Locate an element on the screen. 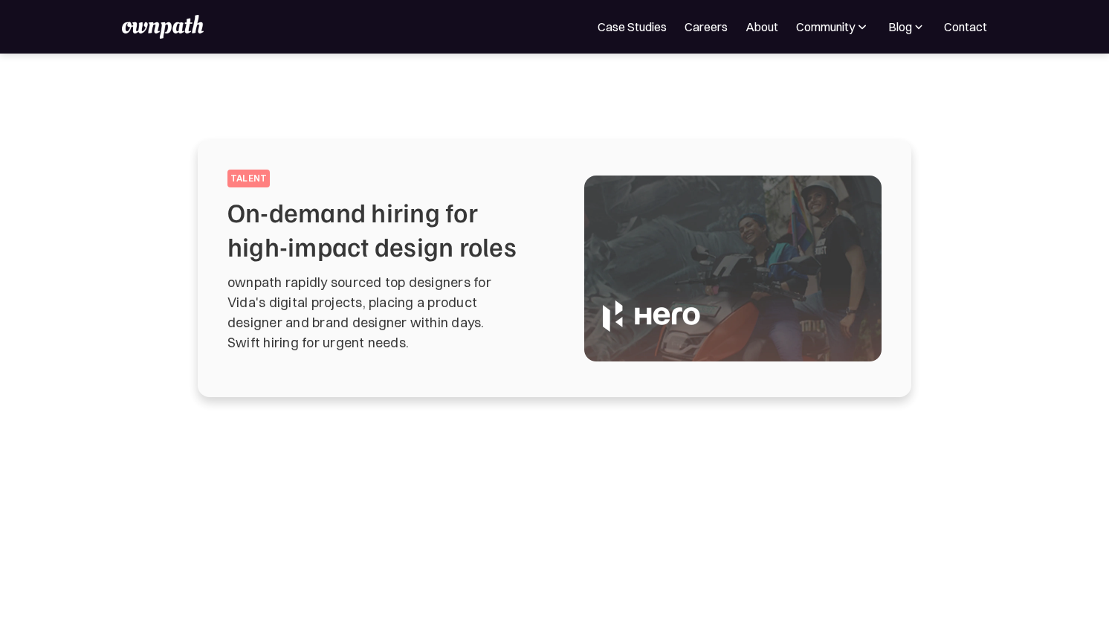  p: ownpath rapidly sourced top designers for Vida's digital projects, placing a product designer and... is located at coordinates (388, 312).